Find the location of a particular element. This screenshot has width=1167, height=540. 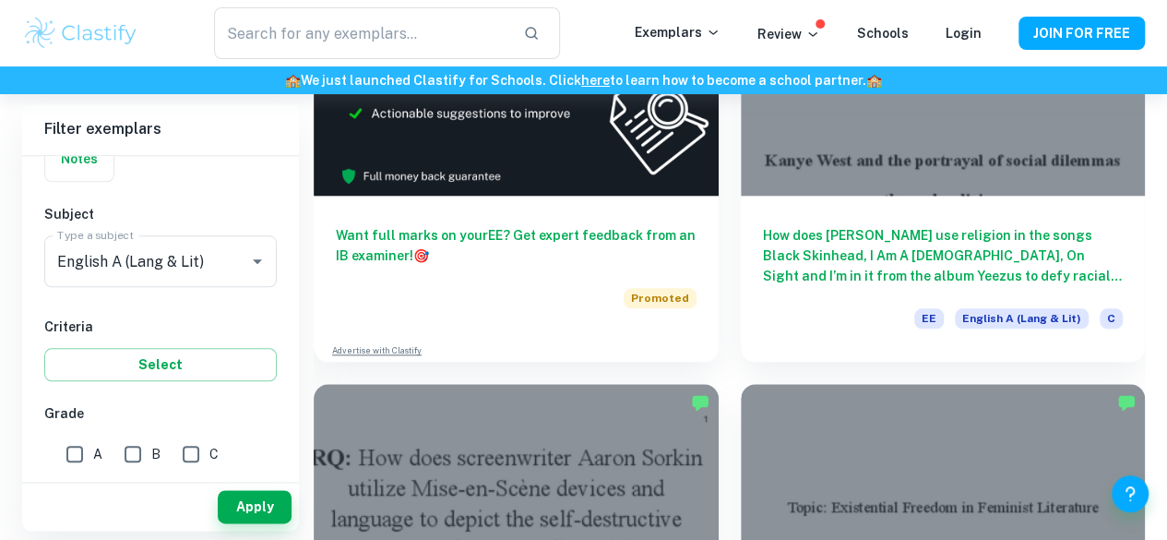

button: Apply is located at coordinates (255, 506).